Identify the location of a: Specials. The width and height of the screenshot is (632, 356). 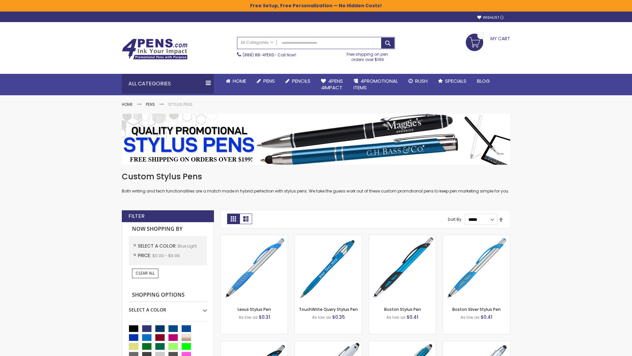
(452, 81).